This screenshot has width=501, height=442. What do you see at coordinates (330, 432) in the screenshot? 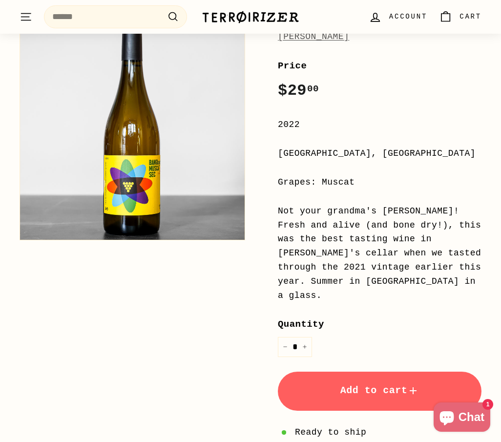
I see `span: Ready to ship` at bounding box center [330, 432].